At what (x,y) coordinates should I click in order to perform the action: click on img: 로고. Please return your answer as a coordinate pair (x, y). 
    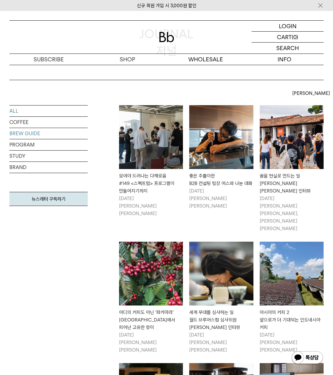
    Looking at the image, I should click on (167, 37).